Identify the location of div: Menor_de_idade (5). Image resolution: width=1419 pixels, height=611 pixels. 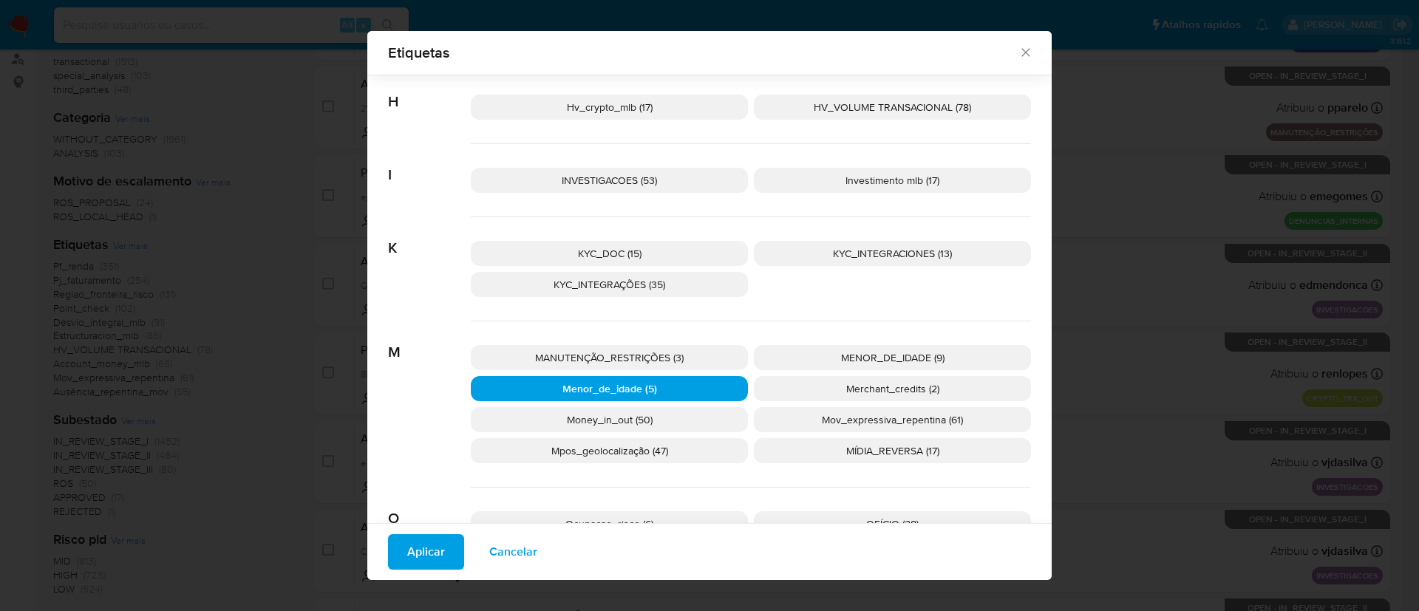
(609, 389).